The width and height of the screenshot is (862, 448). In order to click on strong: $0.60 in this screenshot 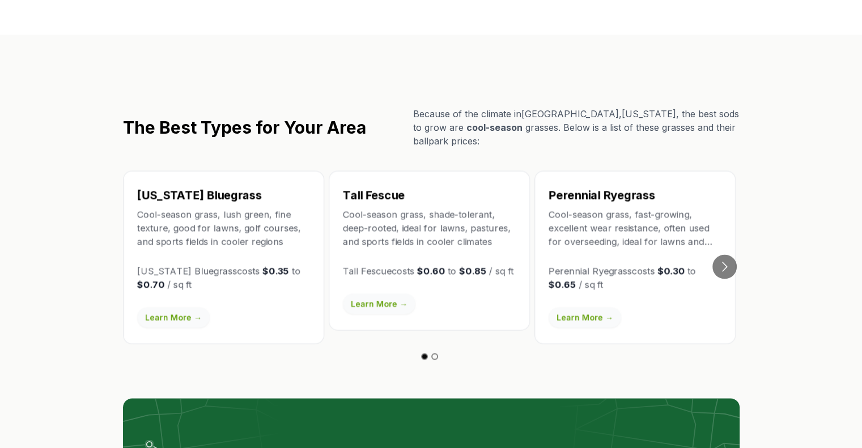, I will do `click(431, 271)`.